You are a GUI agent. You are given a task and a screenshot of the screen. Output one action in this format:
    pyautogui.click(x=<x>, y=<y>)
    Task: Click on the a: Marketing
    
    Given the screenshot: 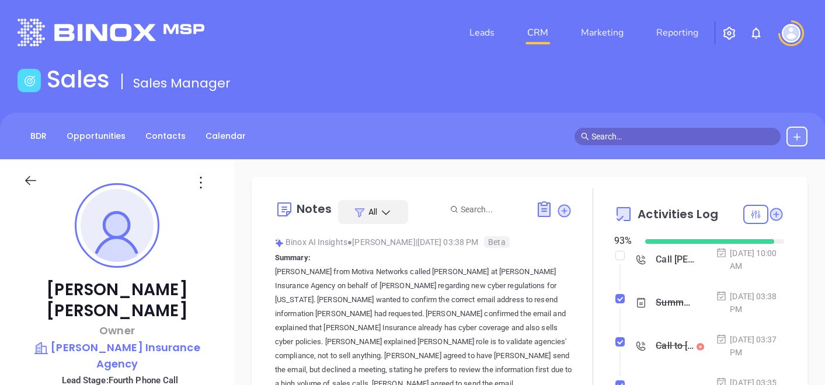 What is the action you would take?
    pyautogui.click(x=602, y=33)
    